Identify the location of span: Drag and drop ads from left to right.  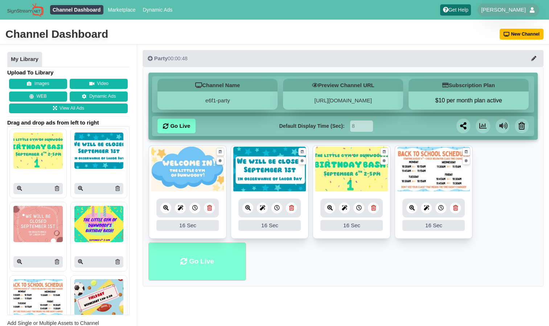
(68, 123).